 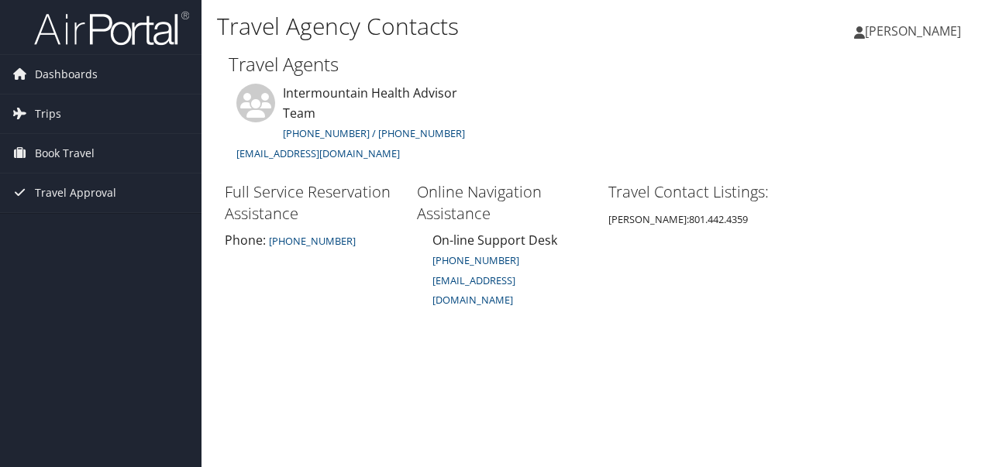 What do you see at coordinates (313, 240) in the screenshot?
I see `div: Phone:` at bounding box center [313, 240].